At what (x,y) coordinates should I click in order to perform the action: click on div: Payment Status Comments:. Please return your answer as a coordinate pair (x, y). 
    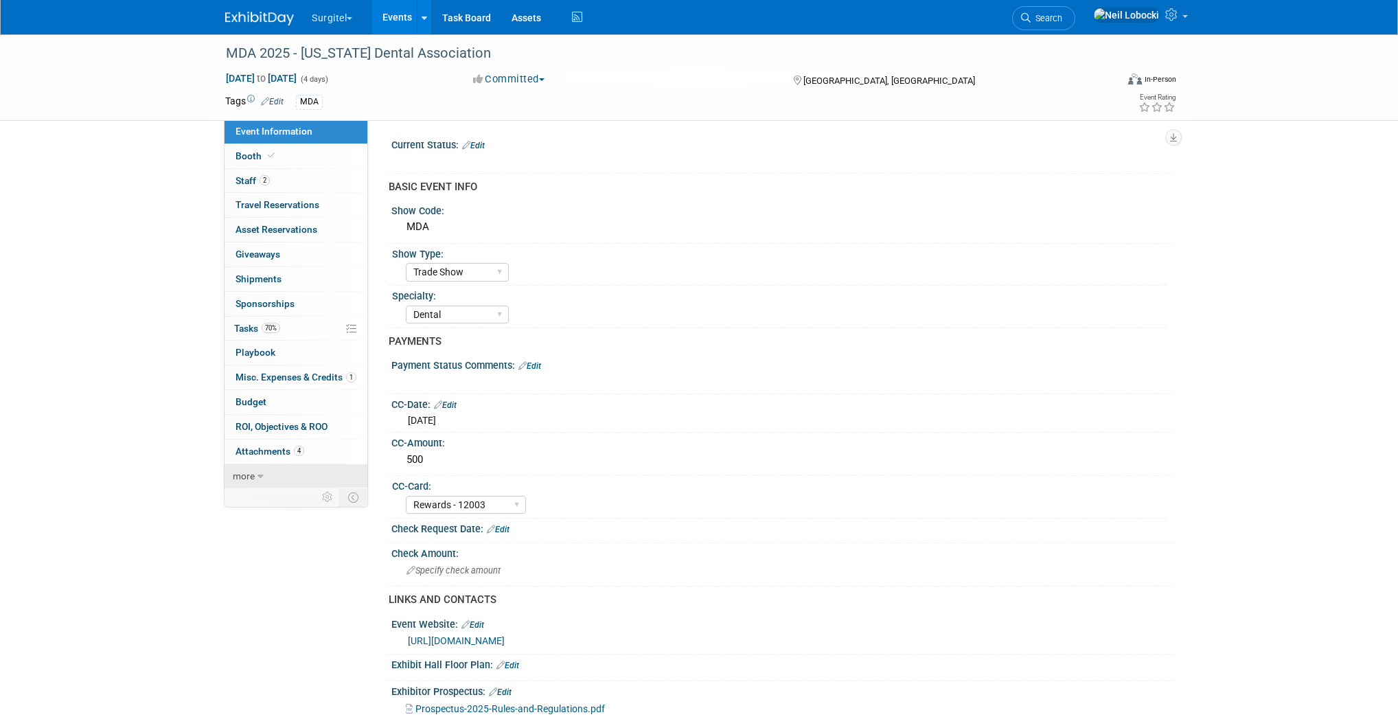
    Looking at the image, I should click on (782, 364).